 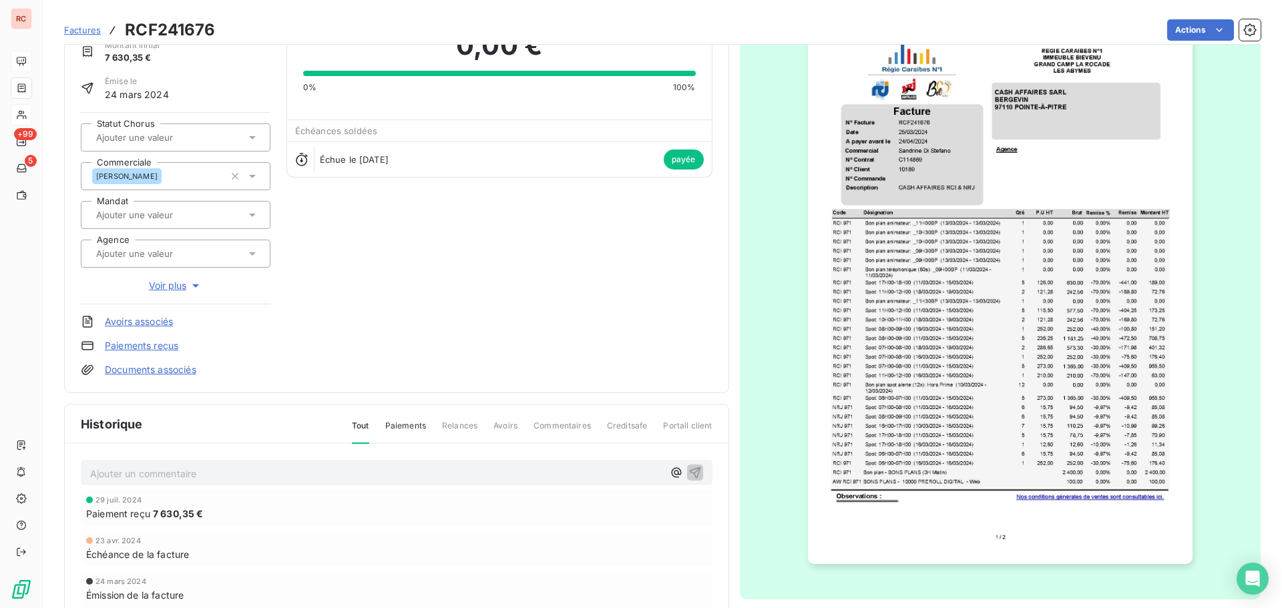 What do you see at coordinates (459, 431) in the screenshot?
I see `span: Relances` at bounding box center [459, 431].